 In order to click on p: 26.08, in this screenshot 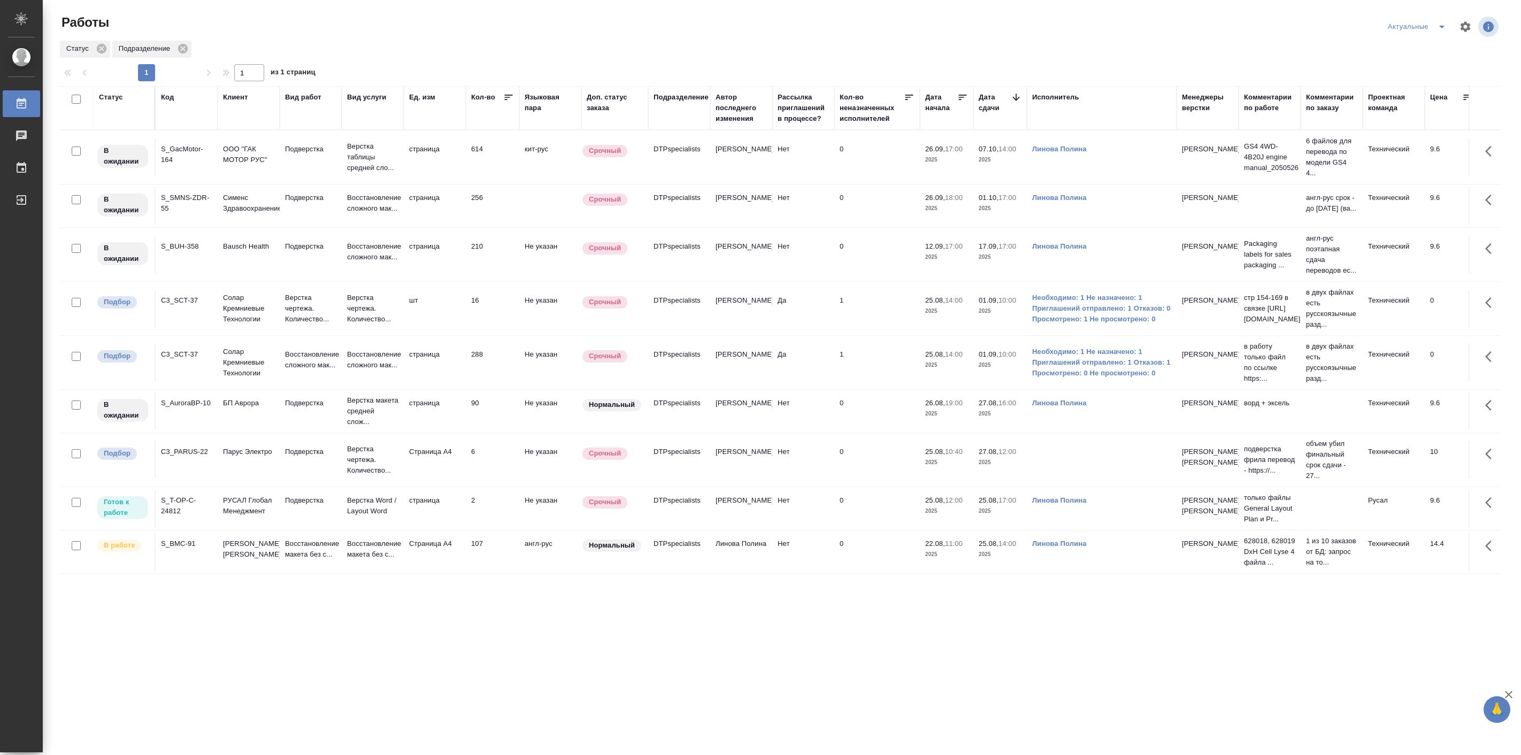, I will do `click(935, 403)`.